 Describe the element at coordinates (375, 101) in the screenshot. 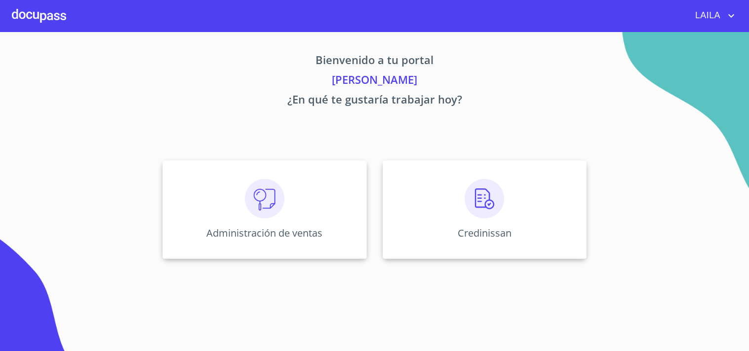

I see `p: ¿En qué te gustaría trabajar hoy?` at that location.